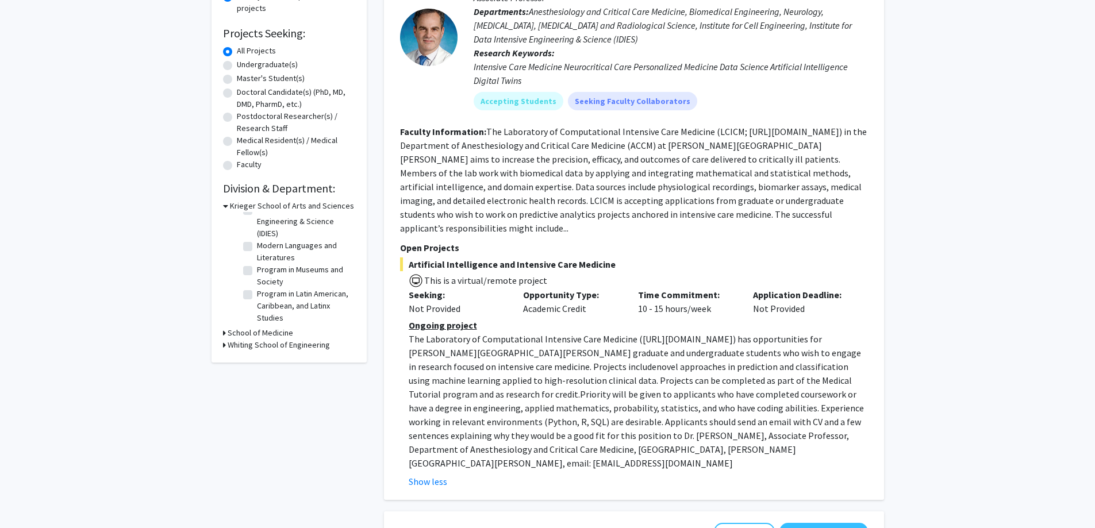 This screenshot has height=528, width=1095. What do you see at coordinates (514, 53) in the screenshot?
I see `b: Research Keywords:` at bounding box center [514, 53].